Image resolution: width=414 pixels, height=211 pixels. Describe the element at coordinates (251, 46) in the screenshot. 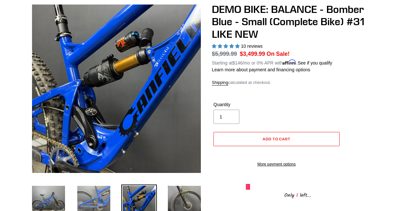

I see `span: 10 reviews` at that location.